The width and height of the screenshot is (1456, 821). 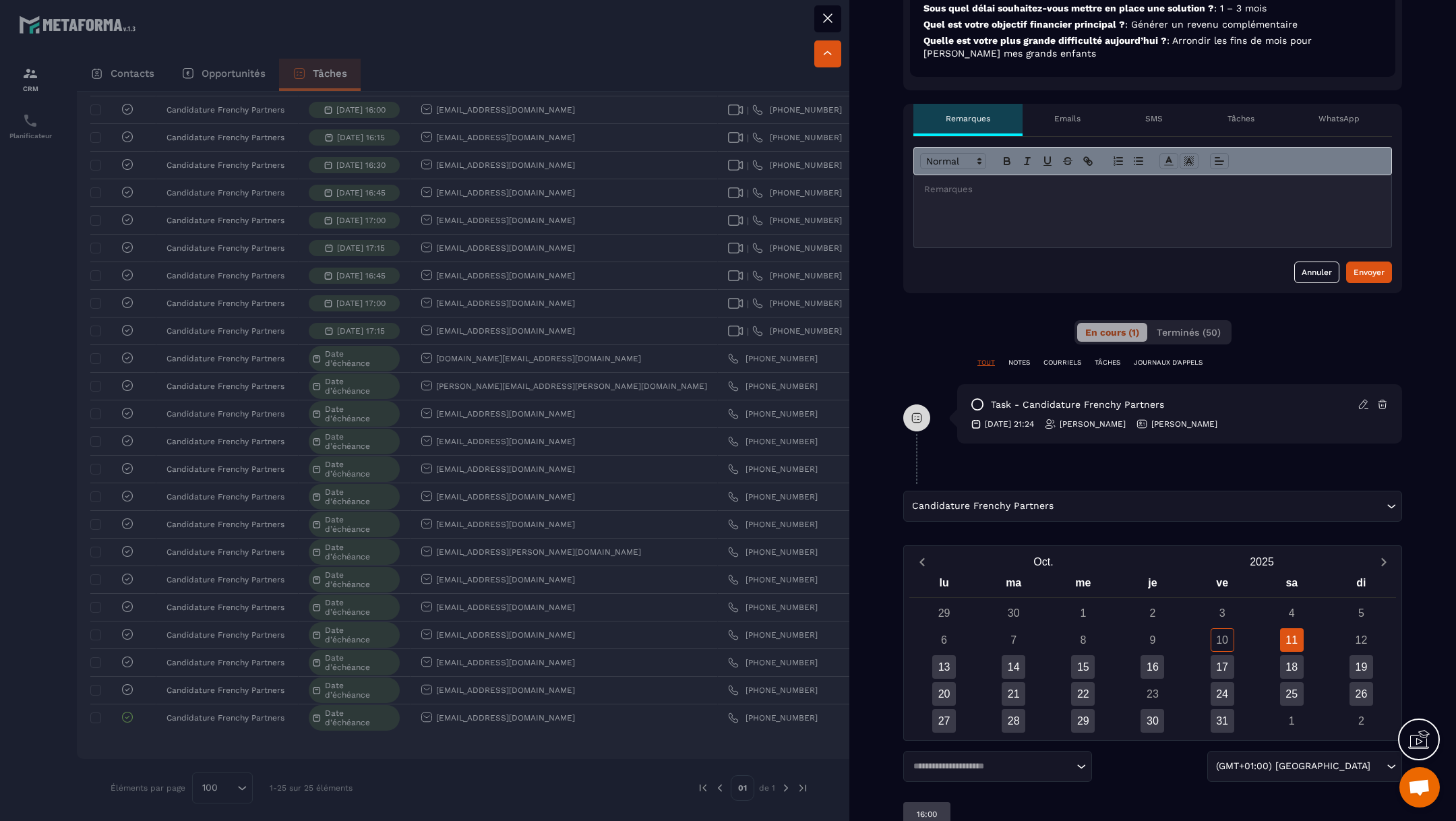 What do you see at coordinates (1152, 585) in the screenshot?
I see `div: je` at bounding box center [1152, 585].